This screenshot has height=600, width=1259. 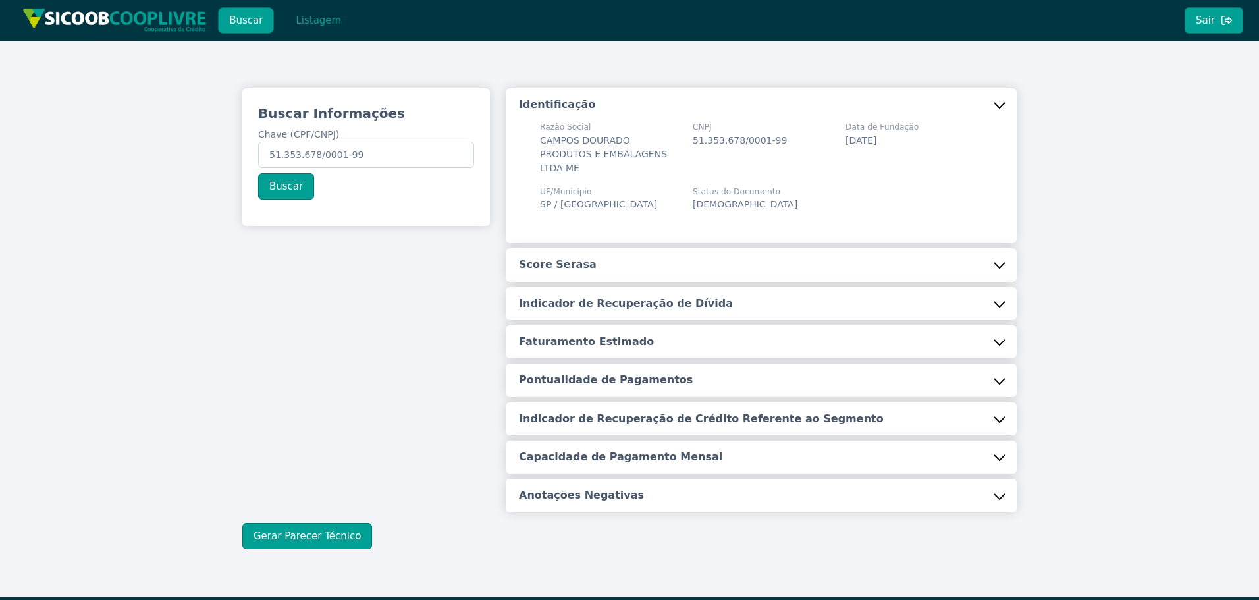 I want to click on span: Status do Documento, so click(x=745, y=192).